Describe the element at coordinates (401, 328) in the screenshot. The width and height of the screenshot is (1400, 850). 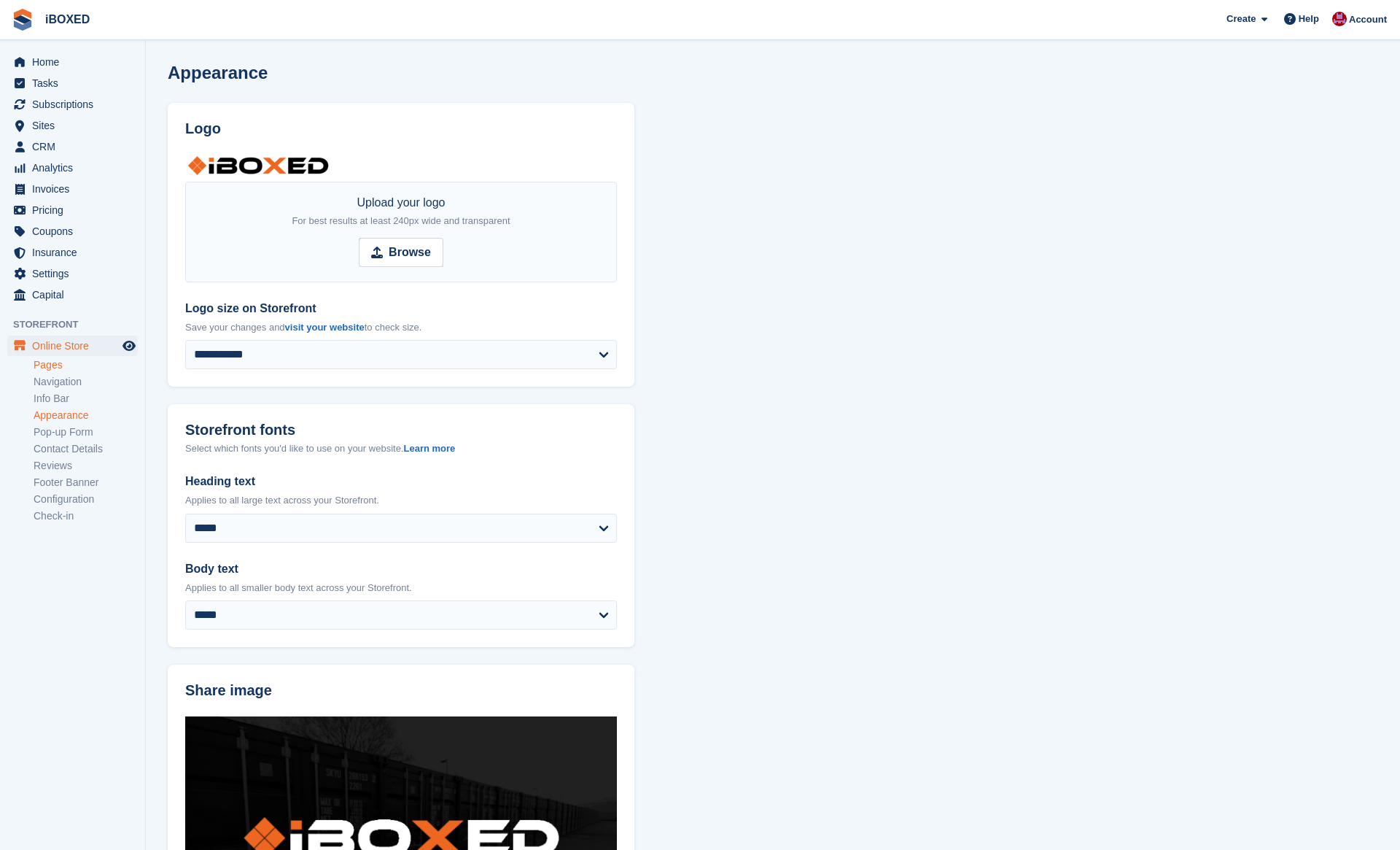
I see `p: Save your changes and to check size.` at that location.